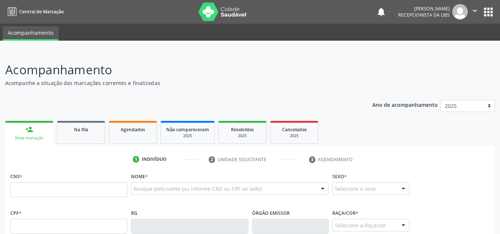 The height and width of the screenshot is (234, 500). I want to click on div: Indivíduo, so click(154, 159).